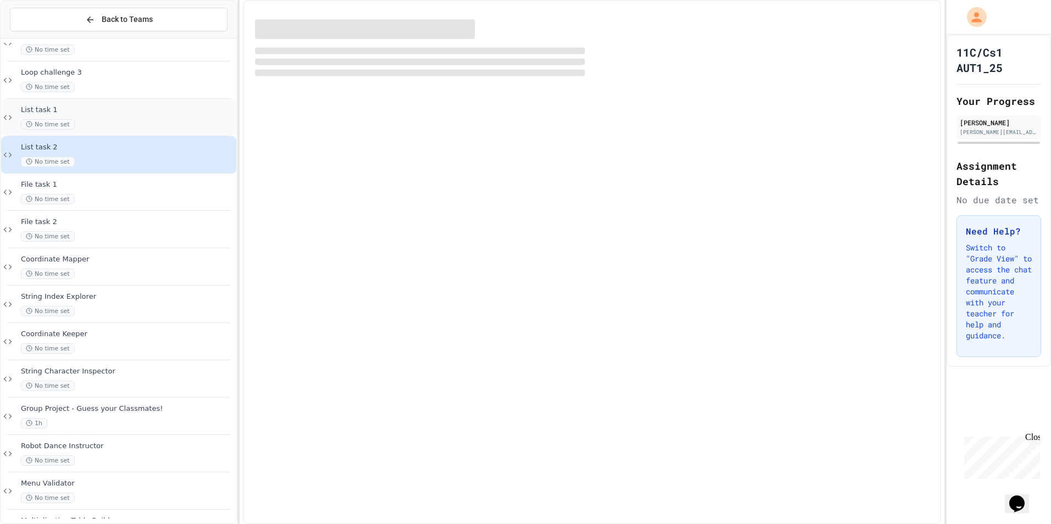 The image size is (1051, 524). What do you see at coordinates (119, 19) in the screenshot?
I see `button: Back to Teams` at bounding box center [119, 19].